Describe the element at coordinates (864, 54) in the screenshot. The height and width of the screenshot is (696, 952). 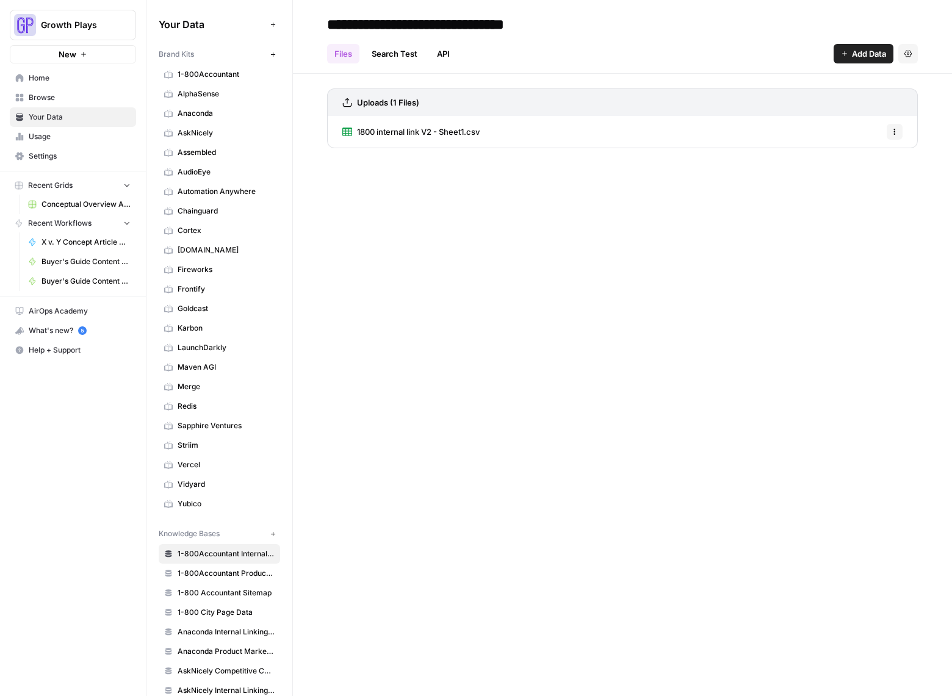
I see `button: Add Data` at that location.